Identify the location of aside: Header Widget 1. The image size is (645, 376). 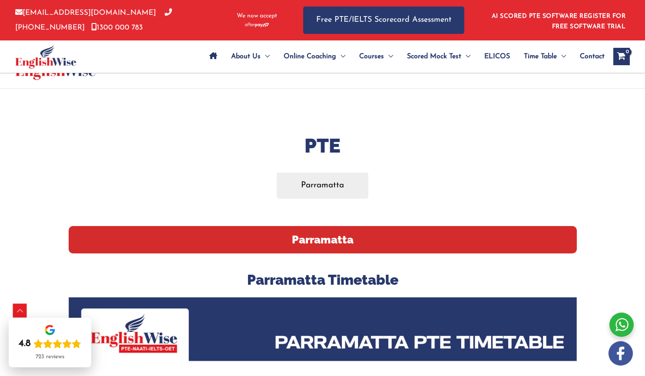
(559, 20).